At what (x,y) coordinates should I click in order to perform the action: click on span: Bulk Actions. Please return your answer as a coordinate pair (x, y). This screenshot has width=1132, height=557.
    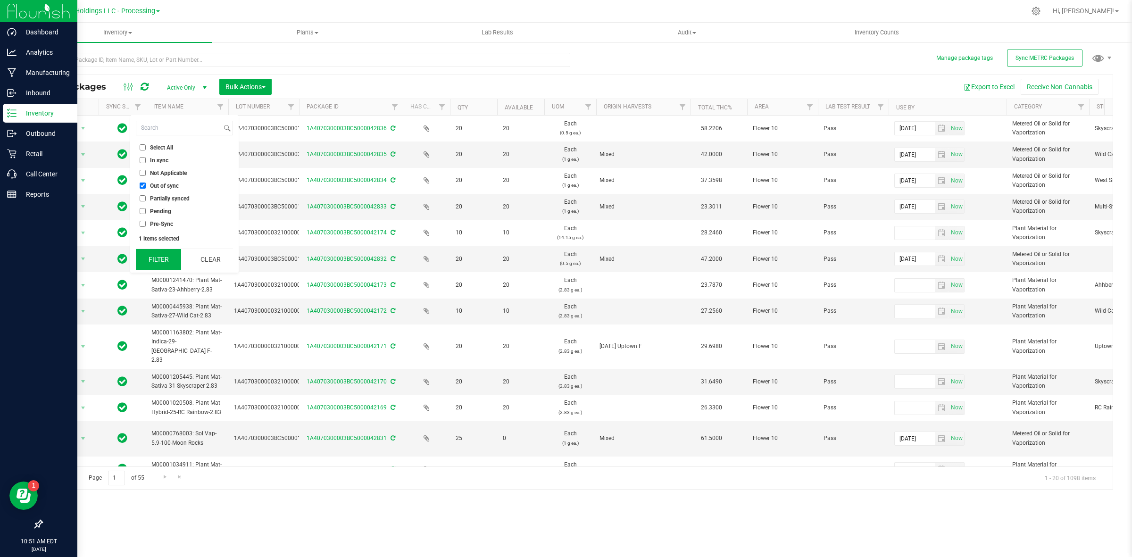
    Looking at the image, I should click on (245, 87).